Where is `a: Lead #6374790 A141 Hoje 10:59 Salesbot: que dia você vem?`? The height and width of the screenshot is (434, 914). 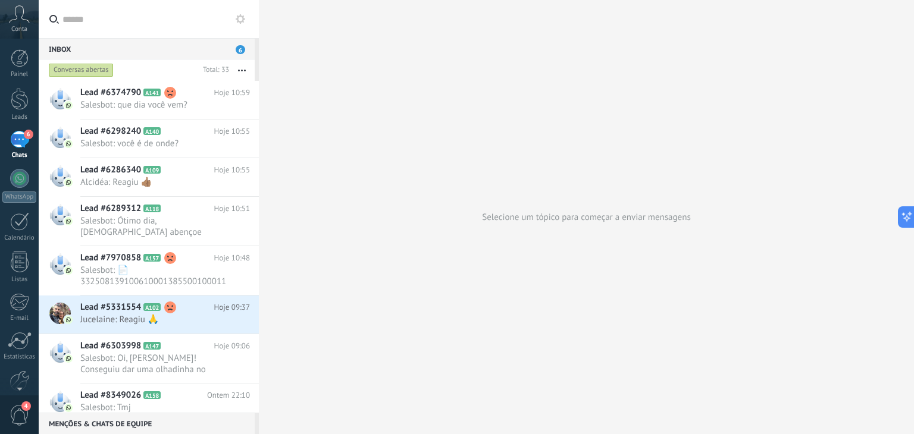
a: Lead #6374790 A141 Hoje 10:59 Salesbot: que dia você vem? is located at coordinates (149, 100).